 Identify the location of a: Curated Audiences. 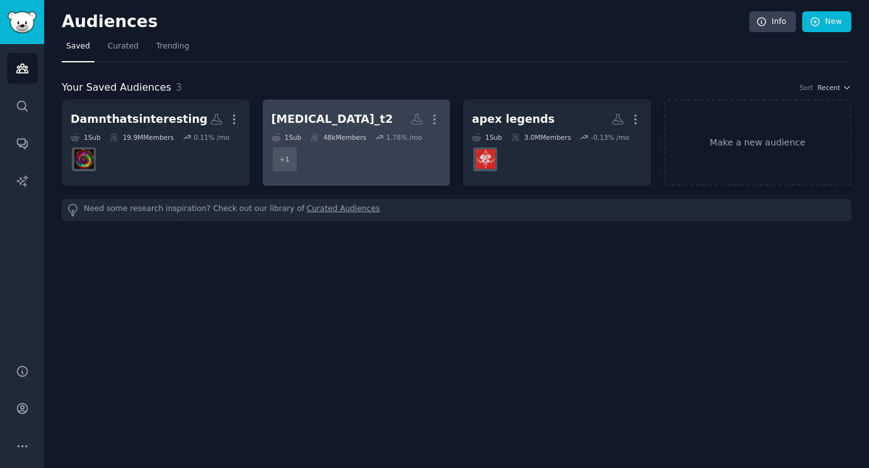
(344, 210).